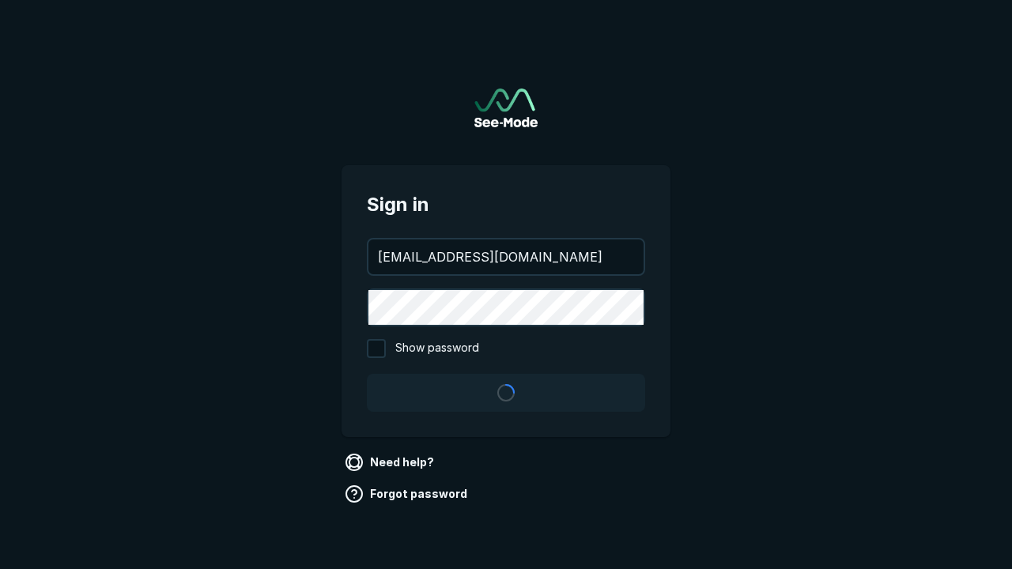 The image size is (1012, 569). Describe the element at coordinates (506, 205) in the screenshot. I see `span: Sign in` at that location.